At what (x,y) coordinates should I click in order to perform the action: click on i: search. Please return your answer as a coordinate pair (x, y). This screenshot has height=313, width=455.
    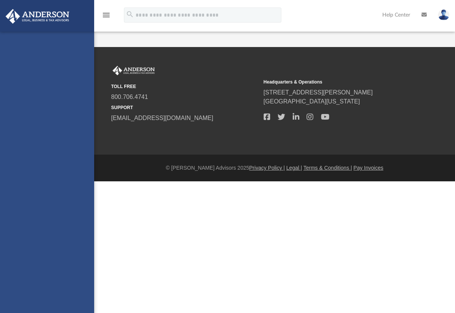
    Looking at the image, I should click on (130, 14).